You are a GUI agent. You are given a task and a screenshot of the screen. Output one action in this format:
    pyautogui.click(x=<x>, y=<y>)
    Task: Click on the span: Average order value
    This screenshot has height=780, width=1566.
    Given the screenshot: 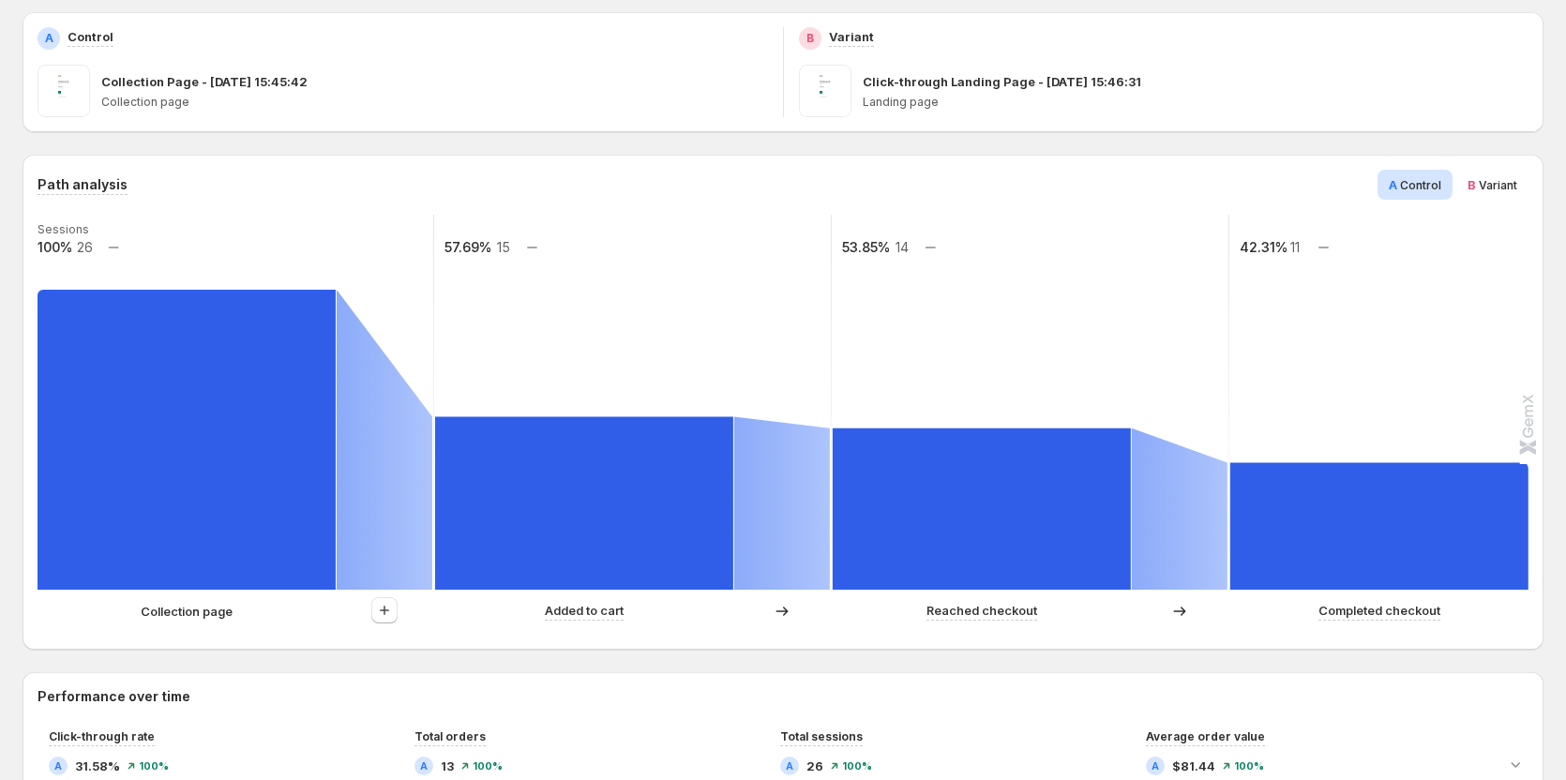 What is the action you would take?
    pyautogui.click(x=1205, y=736)
    